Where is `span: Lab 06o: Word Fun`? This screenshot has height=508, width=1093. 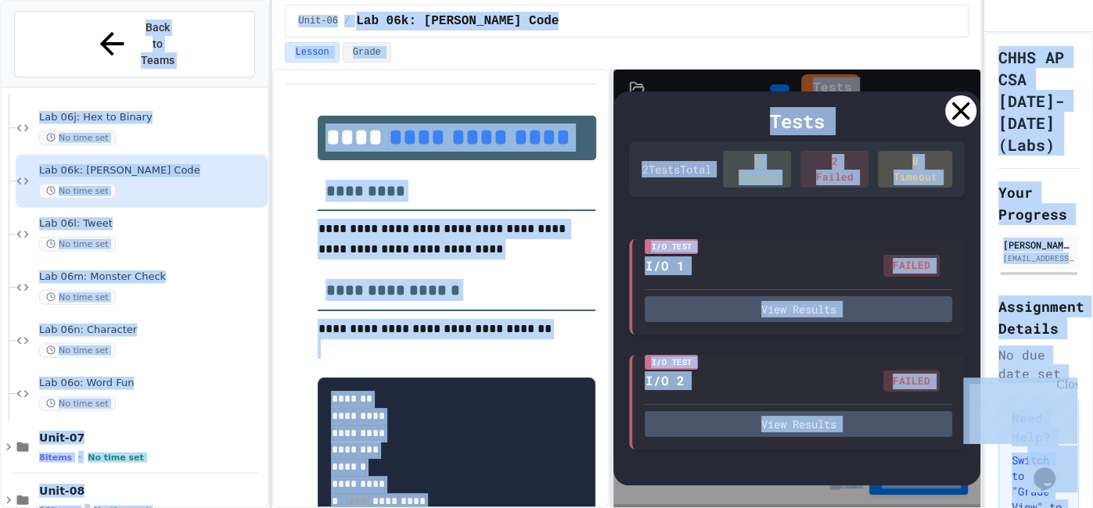
span: Lab 06o: Word Fun is located at coordinates (152, 383).